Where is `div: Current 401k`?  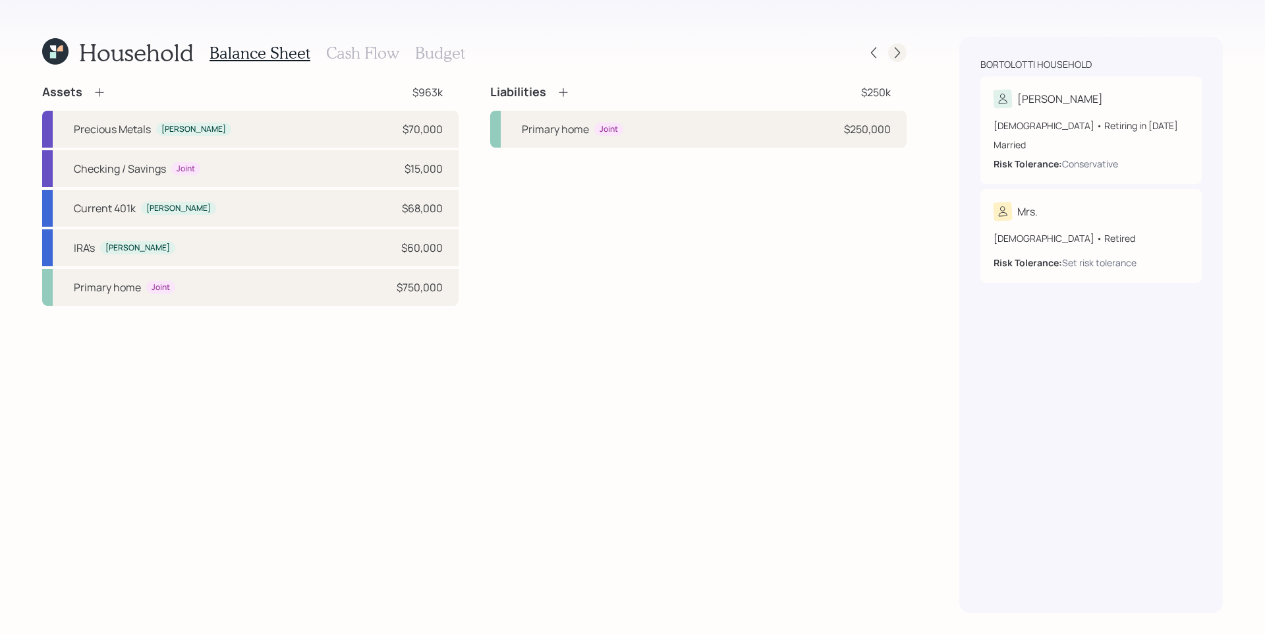
div: Current 401k is located at coordinates (105, 208).